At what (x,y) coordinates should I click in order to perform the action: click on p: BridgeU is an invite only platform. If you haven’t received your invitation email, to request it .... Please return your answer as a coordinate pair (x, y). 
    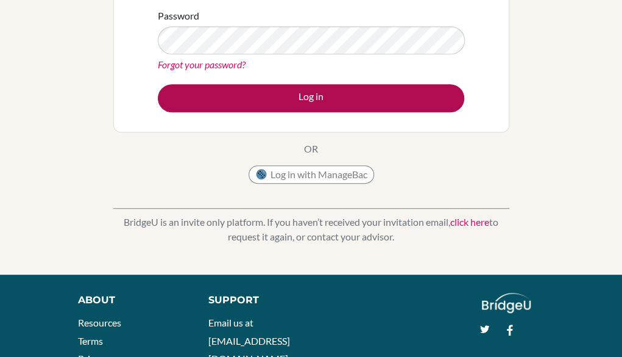
    Looking at the image, I should click on (312, 229).